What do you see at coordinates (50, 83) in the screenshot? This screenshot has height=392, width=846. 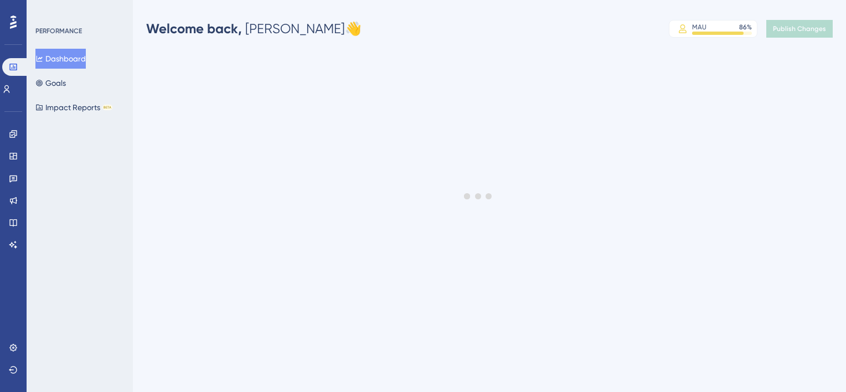 I see `button: Goals` at bounding box center [50, 83].